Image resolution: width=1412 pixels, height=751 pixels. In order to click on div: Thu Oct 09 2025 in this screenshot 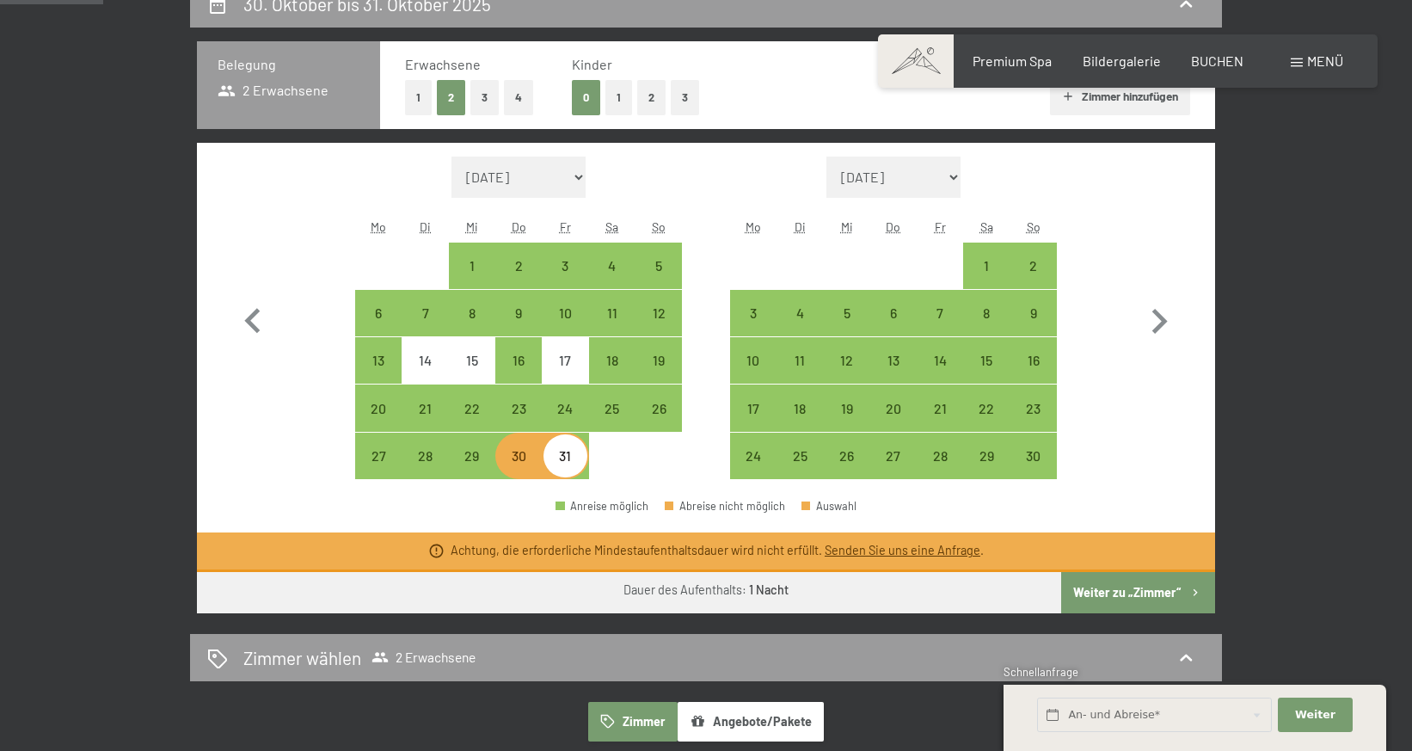, I will do `click(518, 313)`.